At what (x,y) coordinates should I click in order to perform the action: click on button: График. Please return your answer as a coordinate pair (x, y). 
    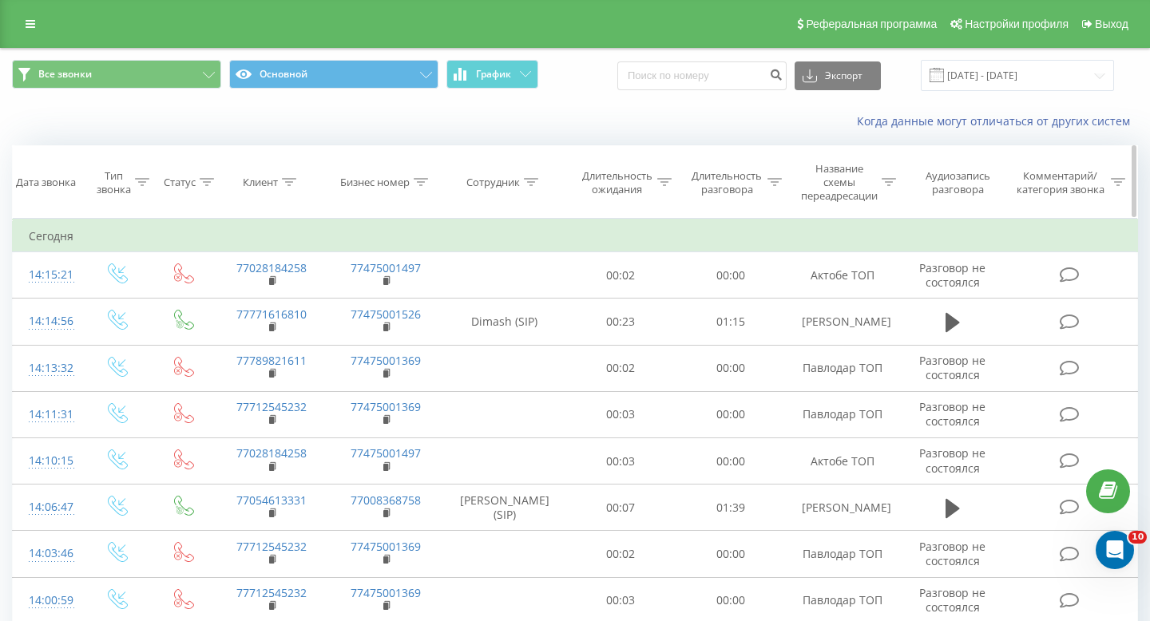
    Looking at the image, I should click on (492, 74).